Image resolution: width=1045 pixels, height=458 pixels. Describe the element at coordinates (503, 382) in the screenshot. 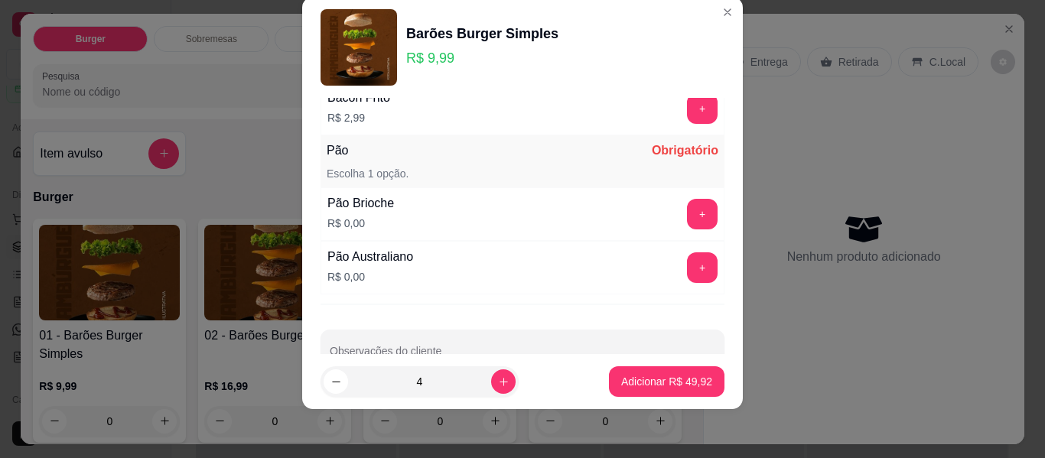

I see `button: increase-product-quantity` at that location.